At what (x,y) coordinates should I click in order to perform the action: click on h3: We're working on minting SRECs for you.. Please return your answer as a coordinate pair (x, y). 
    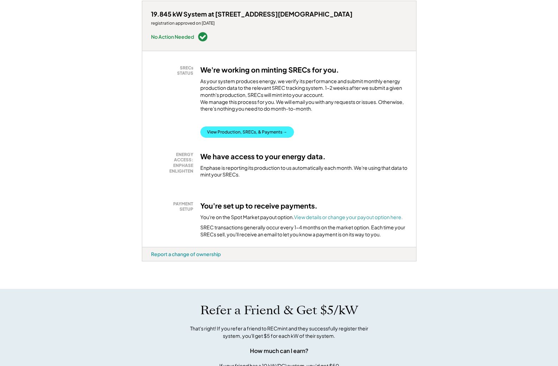
    Looking at the image, I should click on (270, 70).